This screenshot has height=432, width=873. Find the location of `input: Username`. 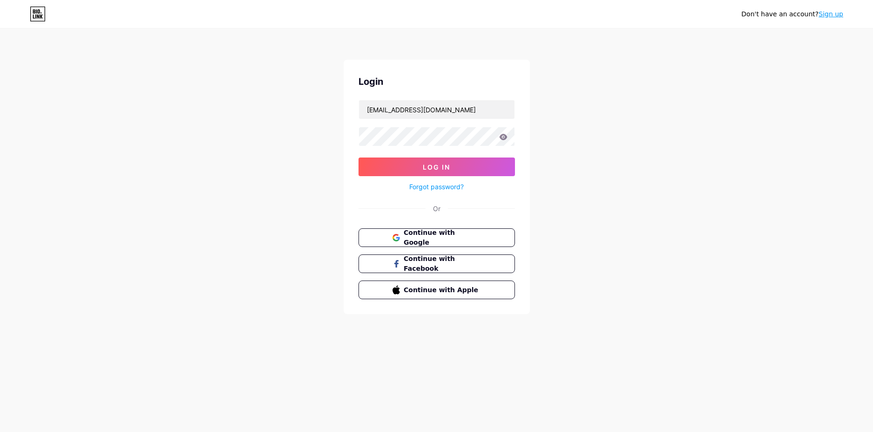

input: Username is located at coordinates (437, 109).